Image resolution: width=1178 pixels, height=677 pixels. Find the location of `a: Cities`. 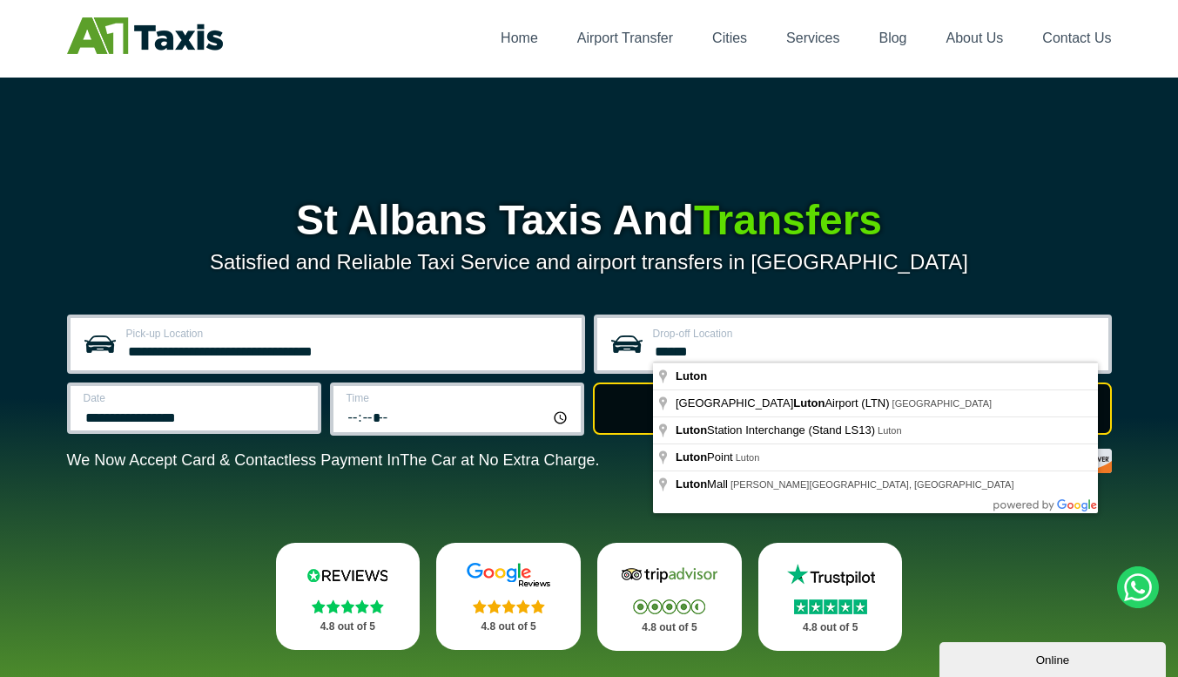

a: Cities is located at coordinates (730, 37).